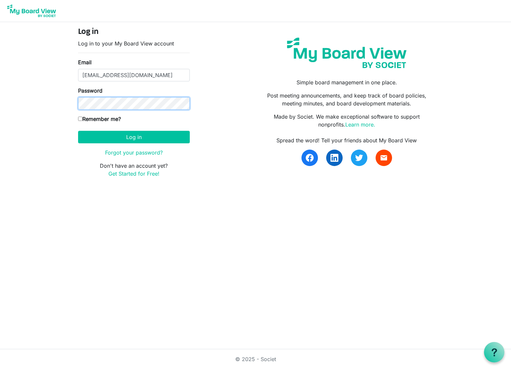 This screenshot has height=369, width=511. What do you see at coordinates (134, 152) in the screenshot?
I see `a: Forgot your password?` at bounding box center [134, 152].